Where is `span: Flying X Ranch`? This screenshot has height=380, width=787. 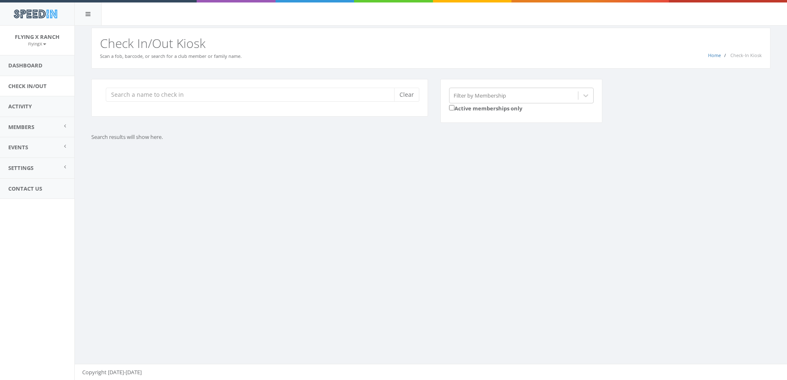
span: Flying X Ranch is located at coordinates (37, 37).